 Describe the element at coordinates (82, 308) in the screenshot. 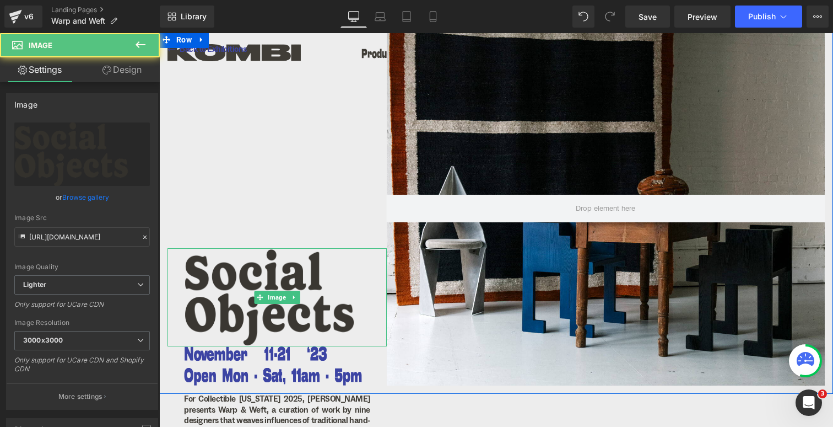

I see `div: Only support for UCare CDN` at that location.